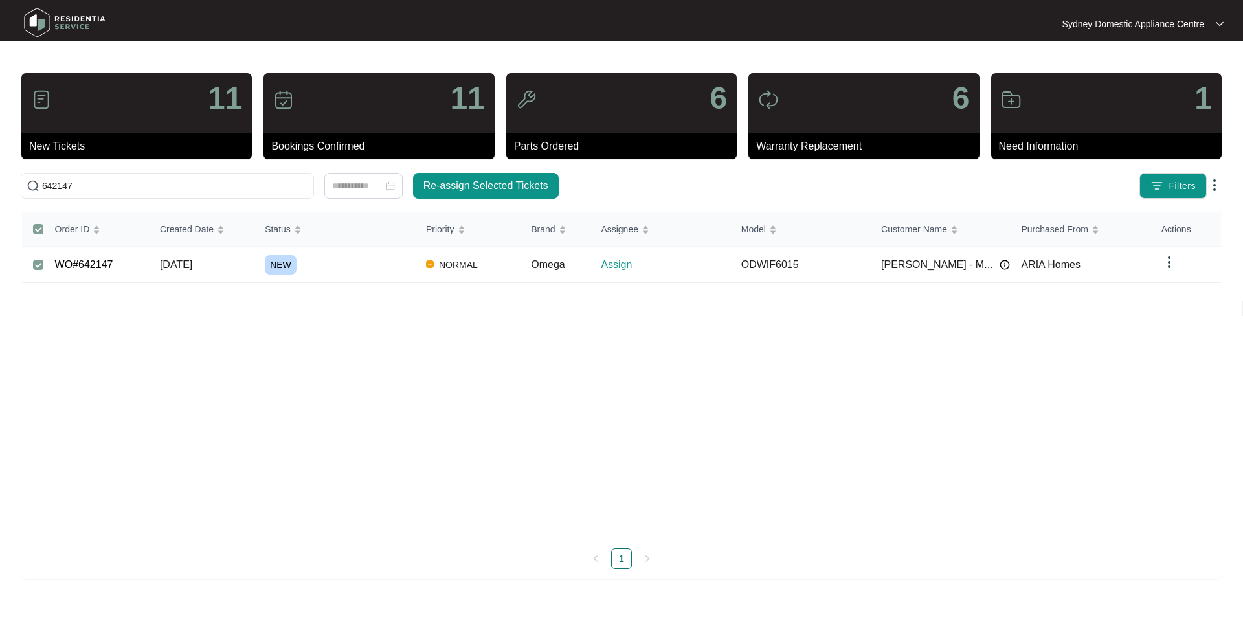  I want to click on li: 1, so click(622, 559).